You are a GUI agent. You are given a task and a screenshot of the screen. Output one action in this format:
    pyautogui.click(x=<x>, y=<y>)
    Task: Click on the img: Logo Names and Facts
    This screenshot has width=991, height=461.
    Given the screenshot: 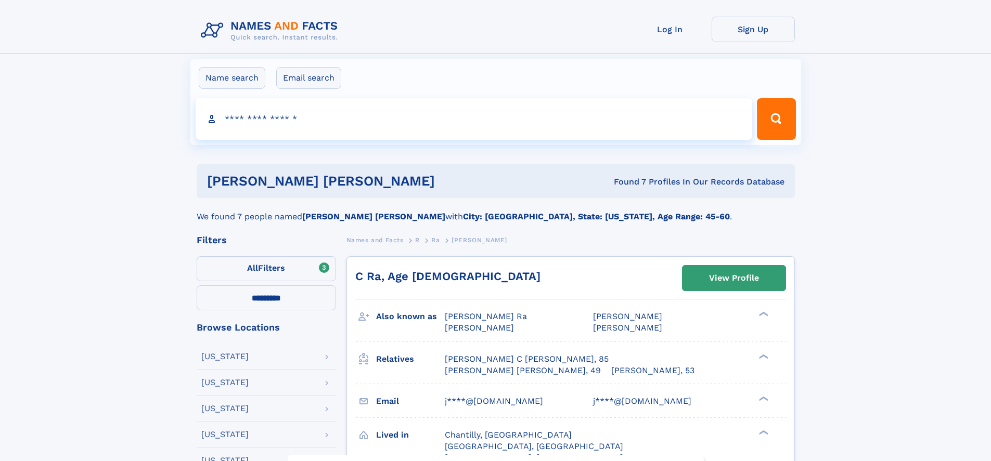 What is the action you would take?
    pyautogui.click(x=271, y=31)
    